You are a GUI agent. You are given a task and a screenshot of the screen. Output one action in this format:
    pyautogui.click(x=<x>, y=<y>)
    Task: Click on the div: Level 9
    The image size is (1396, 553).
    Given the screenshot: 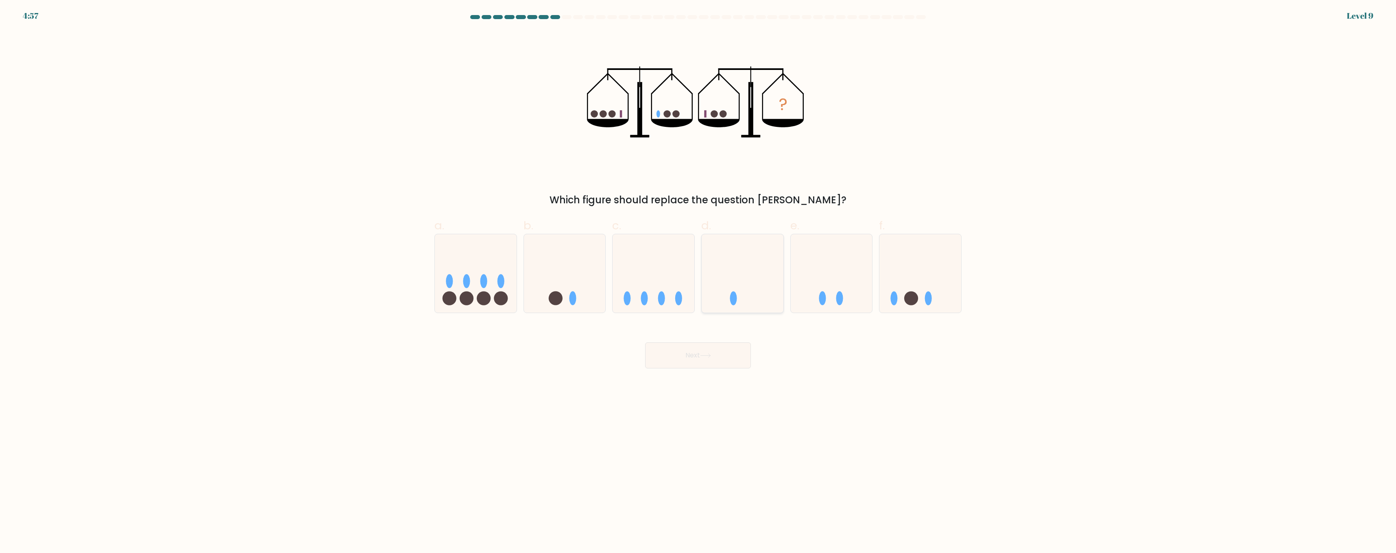 What is the action you would take?
    pyautogui.click(x=1359, y=16)
    